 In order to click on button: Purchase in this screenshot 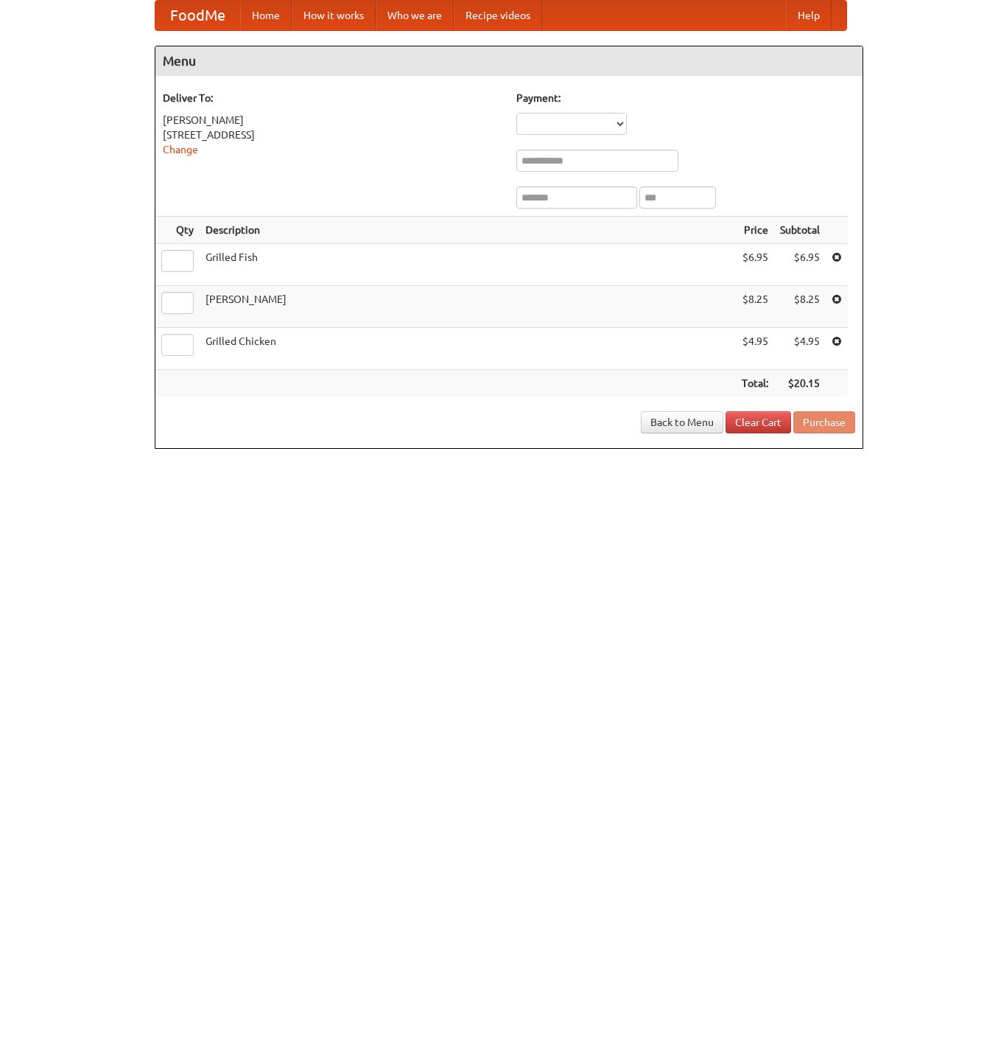, I will do `click(825, 422)`.